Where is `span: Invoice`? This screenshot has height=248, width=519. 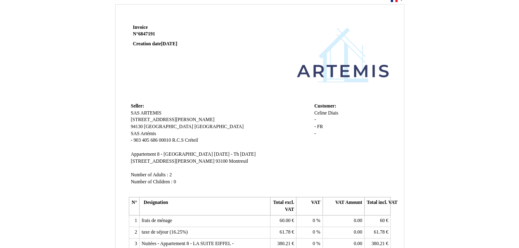 span: Invoice is located at coordinates (140, 27).